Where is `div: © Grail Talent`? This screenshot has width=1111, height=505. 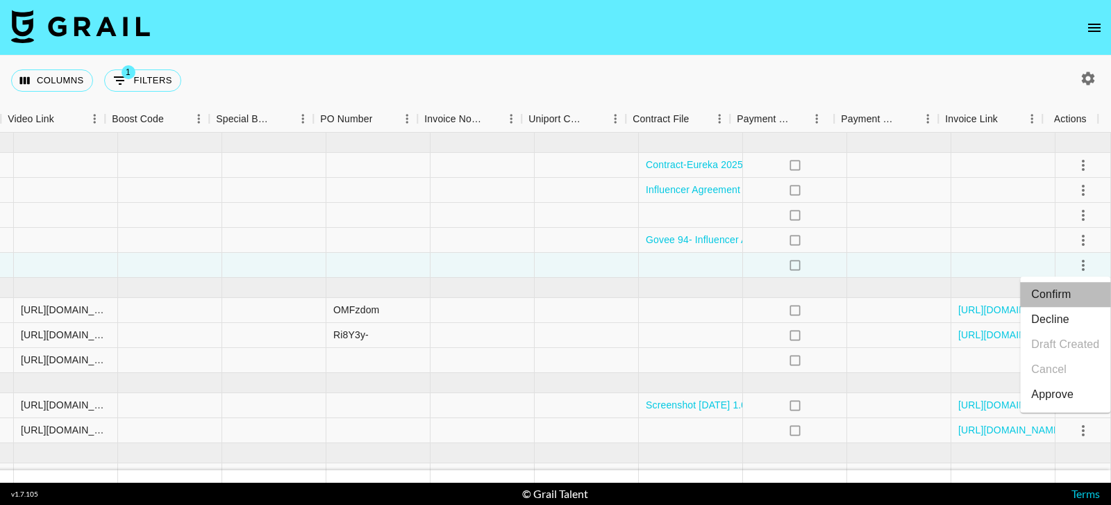 div: © Grail Talent is located at coordinates (555, 494).